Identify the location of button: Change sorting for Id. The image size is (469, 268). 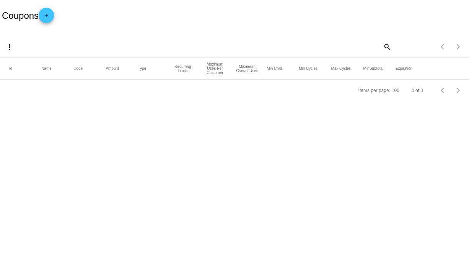
(11, 69).